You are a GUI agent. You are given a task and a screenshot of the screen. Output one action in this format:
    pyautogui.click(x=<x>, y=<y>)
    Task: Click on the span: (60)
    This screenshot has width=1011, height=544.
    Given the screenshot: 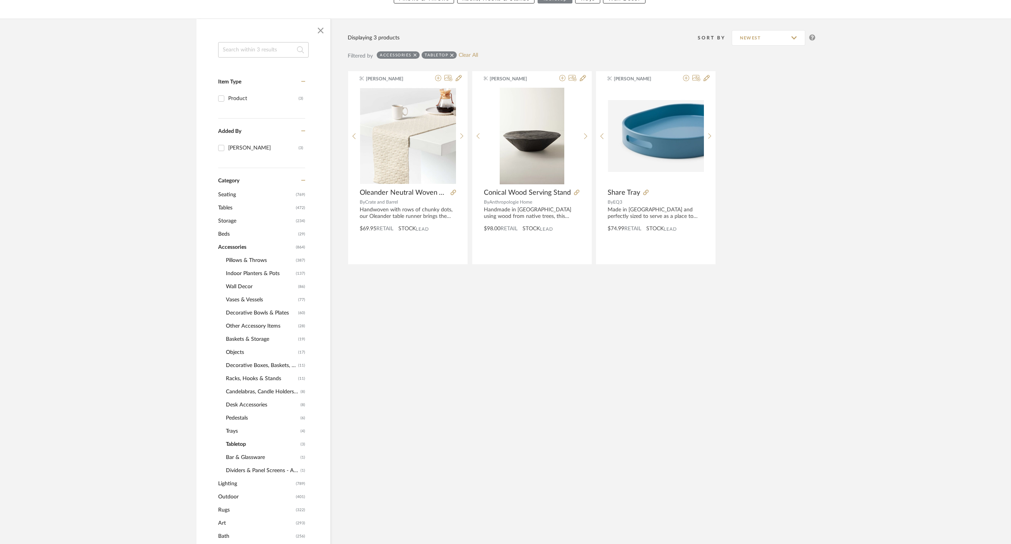 What is the action you would take?
    pyautogui.click(x=302, y=313)
    